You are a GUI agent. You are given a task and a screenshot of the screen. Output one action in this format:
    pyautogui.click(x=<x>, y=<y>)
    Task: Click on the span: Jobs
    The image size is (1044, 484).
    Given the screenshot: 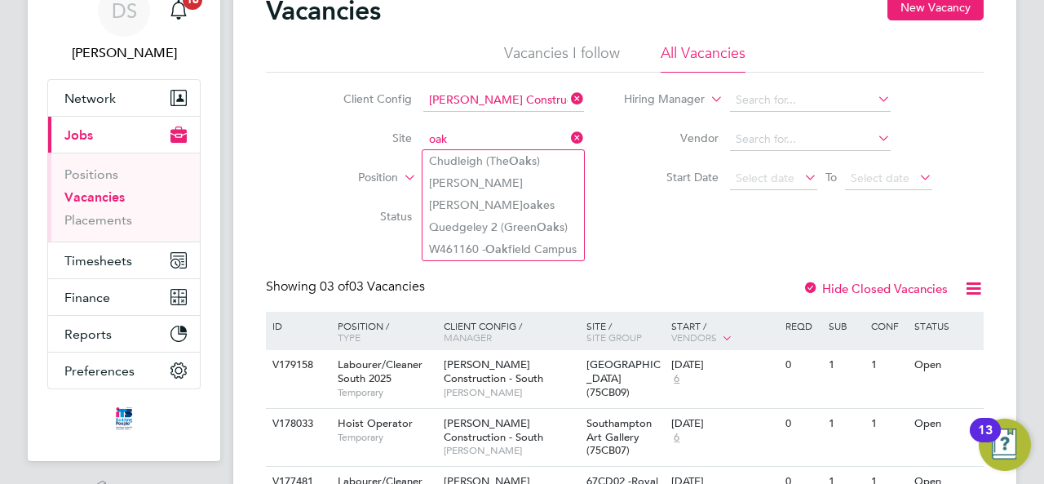 What is the action you would take?
    pyautogui.click(x=78, y=135)
    